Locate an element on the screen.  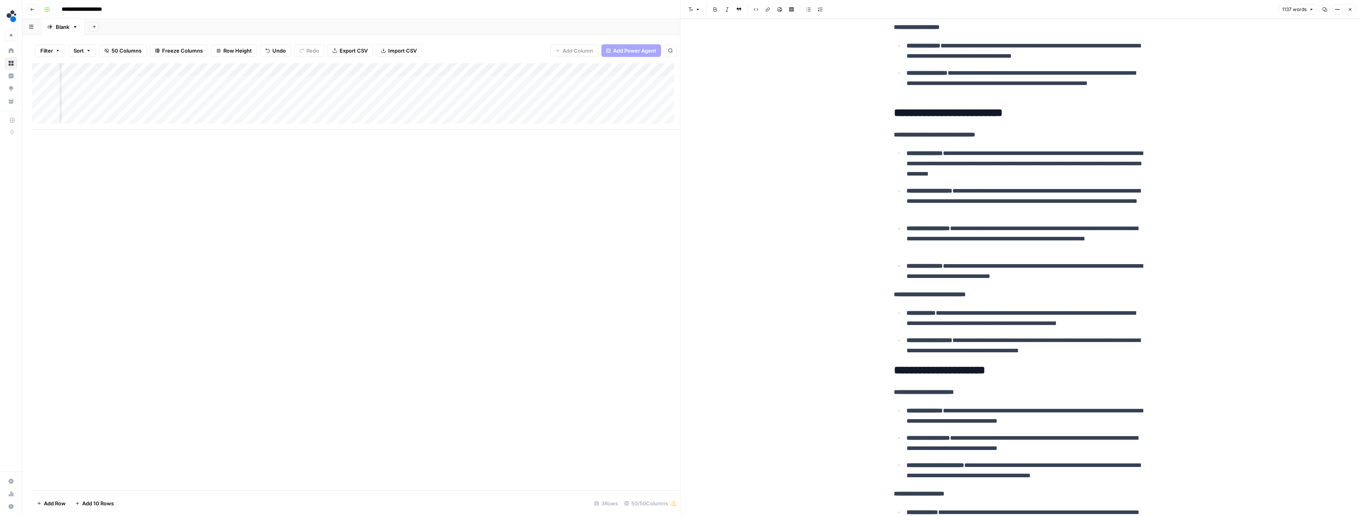
span: Add Column is located at coordinates (577, 51).